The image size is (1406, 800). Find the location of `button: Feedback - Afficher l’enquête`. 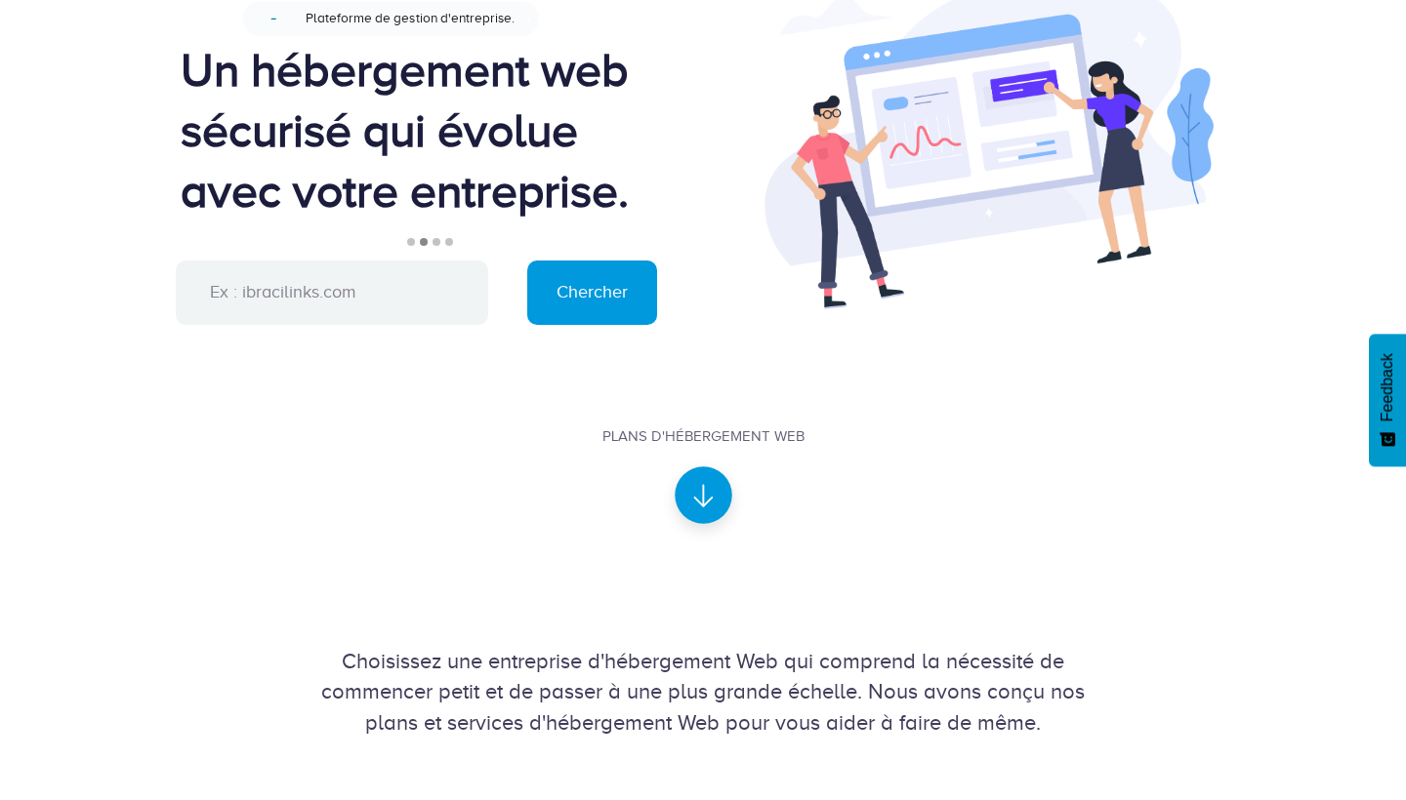

button: Feedback - Afficher l’enquête is located at coordinates (1387, 400).